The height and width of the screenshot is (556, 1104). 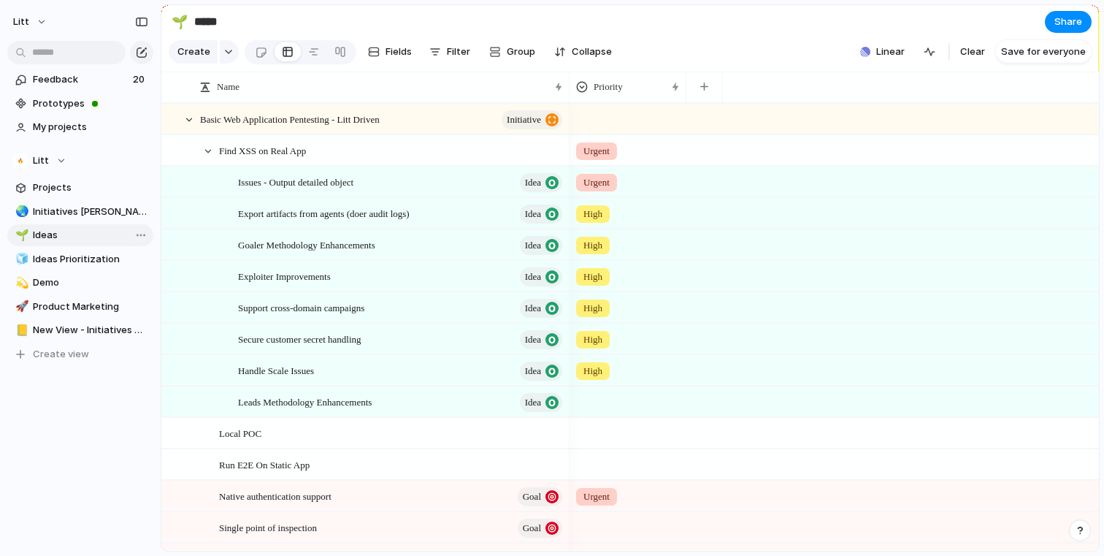 I want to click on span: Fields, so click(x=399, y=52).